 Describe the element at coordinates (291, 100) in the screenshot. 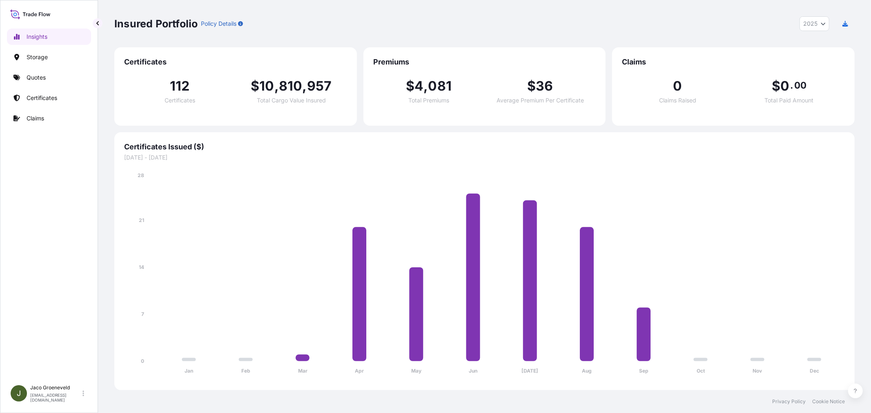

I see `span: Total Cargo Value Insured` at that location.